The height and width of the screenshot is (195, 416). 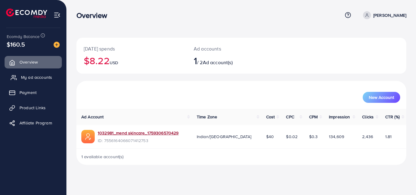 What do you see at coordinates (393, 117) in the screenshot?
I see `span: CTR (%)` at bounding box center [393, 117].